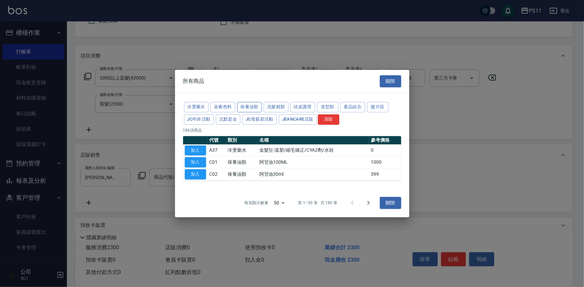 The image size is (584, 287). Describe the element at coordinates (318, 203) in the screenshot. I see `p: 第 1–50 筆 共 186 筆` at that location.